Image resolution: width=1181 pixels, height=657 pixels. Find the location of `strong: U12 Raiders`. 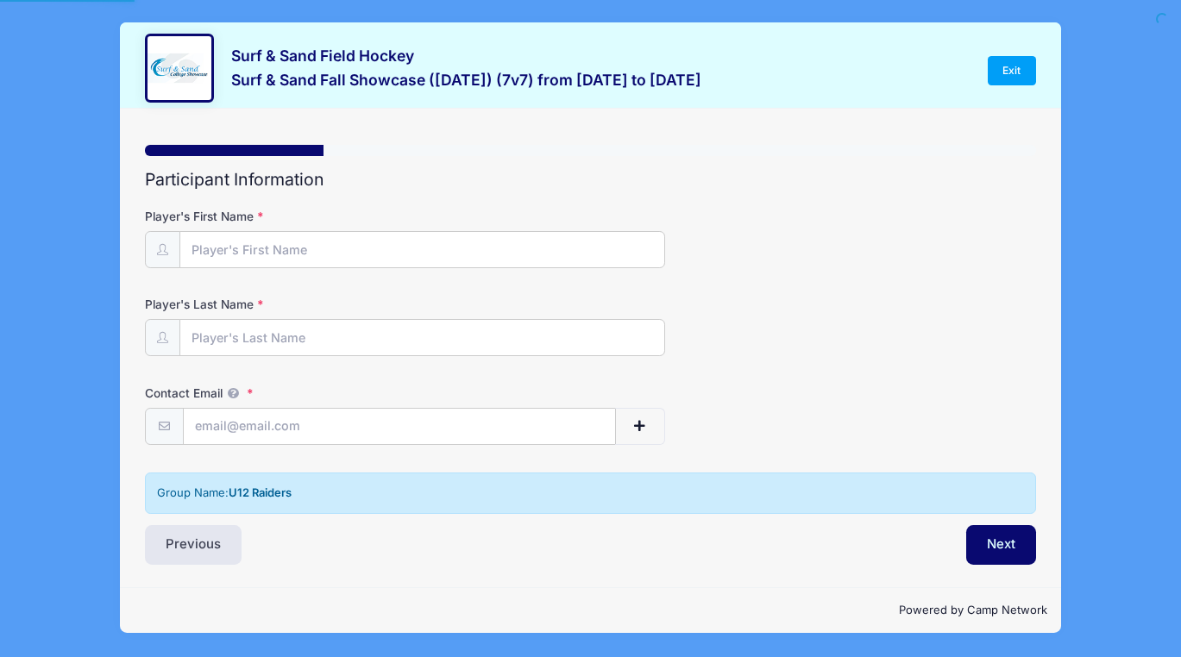

strong: U12 Raiders is located at coordinates (260, 492).